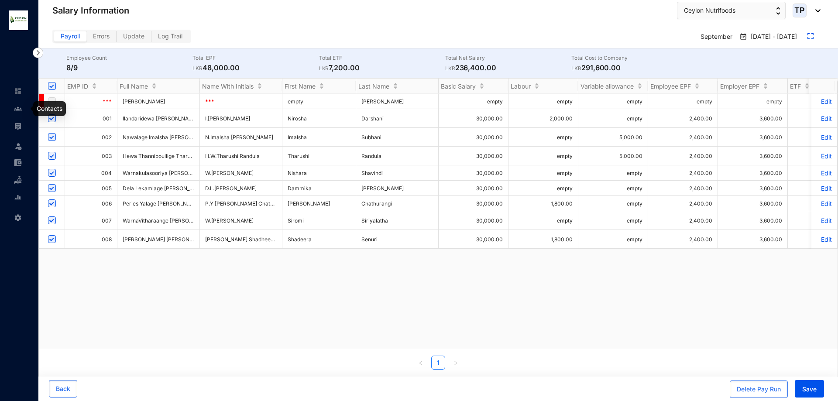 The image size is (838, 401). What do you see at coordinates (759, 389) in the screenshot?
I see `div: Delete Pay Run` at bounding box center [759, 389].